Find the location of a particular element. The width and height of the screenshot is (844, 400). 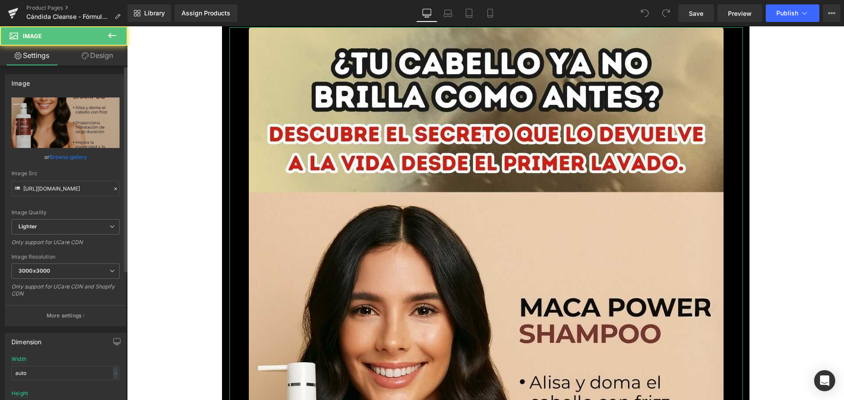

a: Laptop is located at coordinates (448, 13).